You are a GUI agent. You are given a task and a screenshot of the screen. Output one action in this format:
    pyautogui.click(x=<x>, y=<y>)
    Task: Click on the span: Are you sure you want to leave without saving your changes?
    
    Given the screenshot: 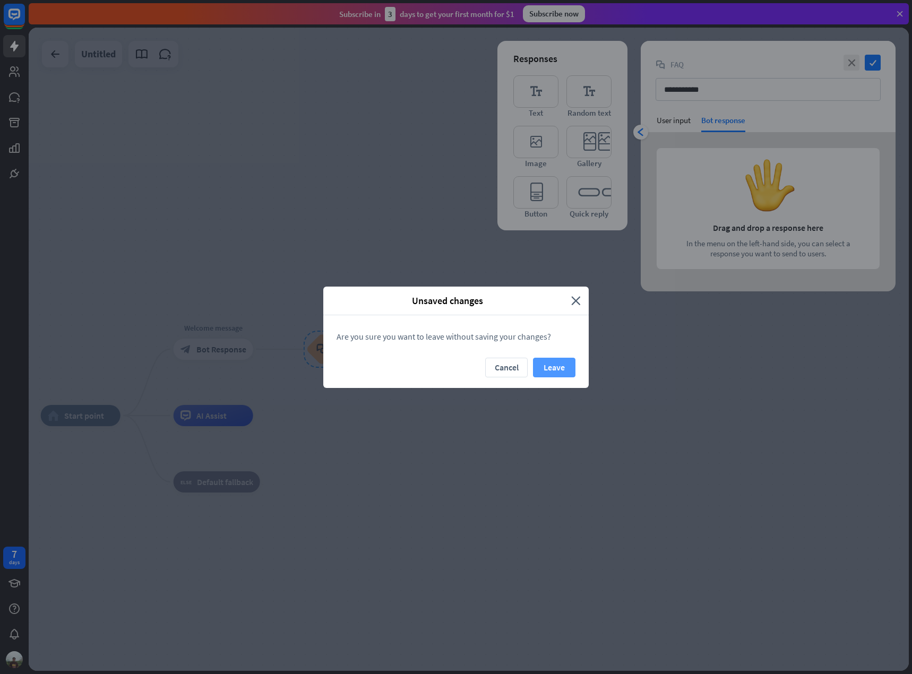 What is the action you would take?
    pyautogui.click(x=444, y=337)
    